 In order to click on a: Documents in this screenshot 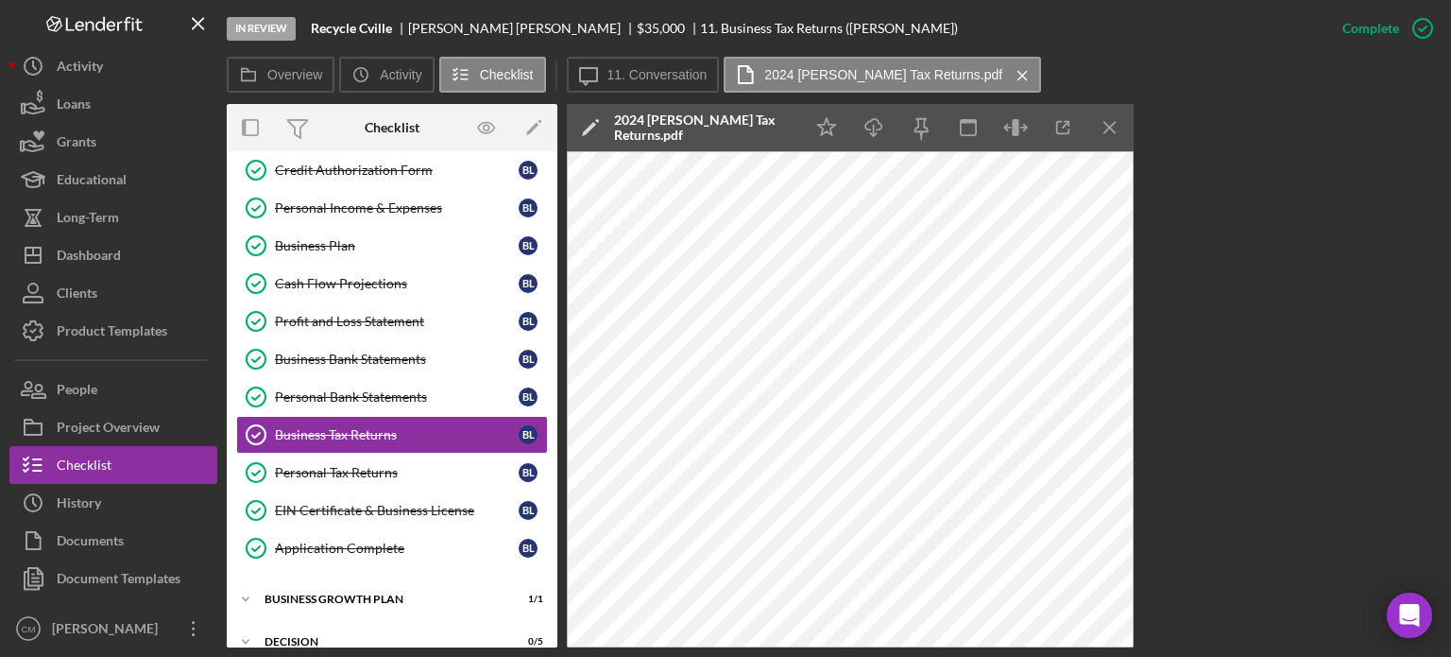, I will do `click(113, 540)`.